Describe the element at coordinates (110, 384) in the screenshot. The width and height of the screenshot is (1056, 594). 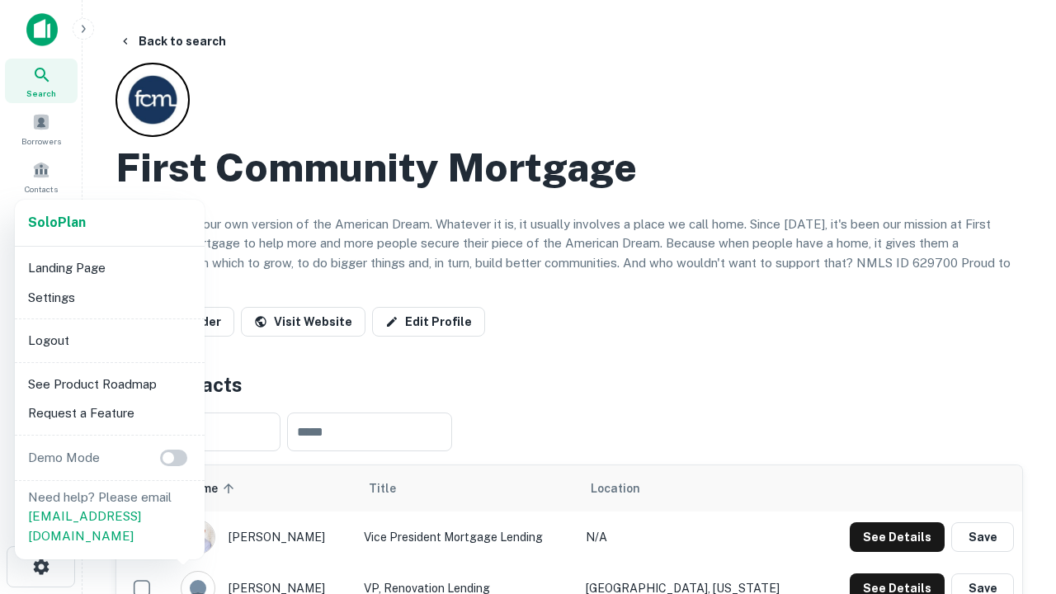
I see `li: See Product Roadmap` at that location.